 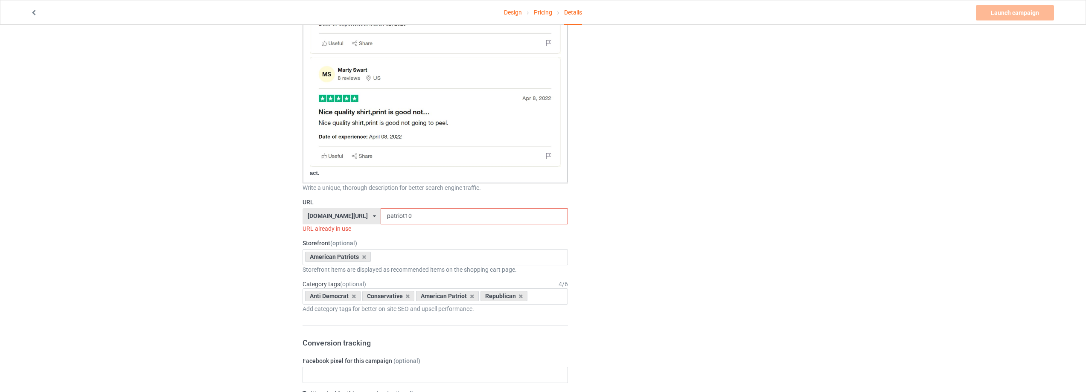 What do you see at coordinates (333, 296) in the screenshot?
I see `div: Anti Democrat` at bounding box center [333, 296].